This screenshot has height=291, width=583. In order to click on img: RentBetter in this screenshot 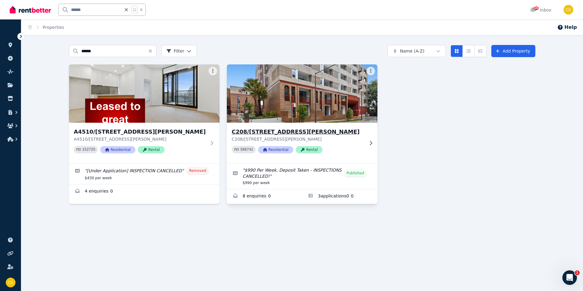, I will do `click(30, 10)`.